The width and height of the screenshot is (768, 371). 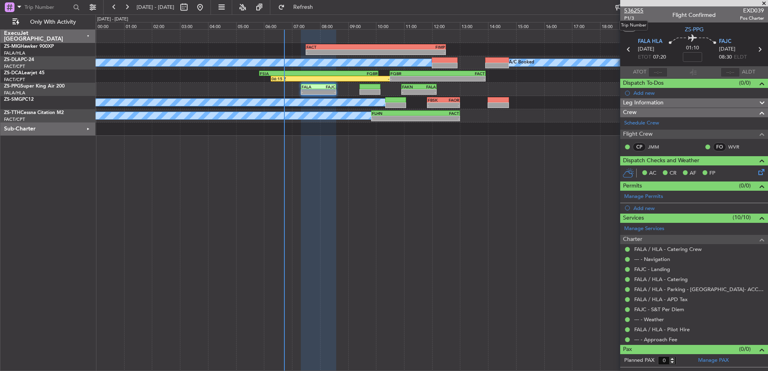 What do you see at coordinates (749, 72) in the screenshot?
I see `span: ALDT` at bounding box center [749, 72].